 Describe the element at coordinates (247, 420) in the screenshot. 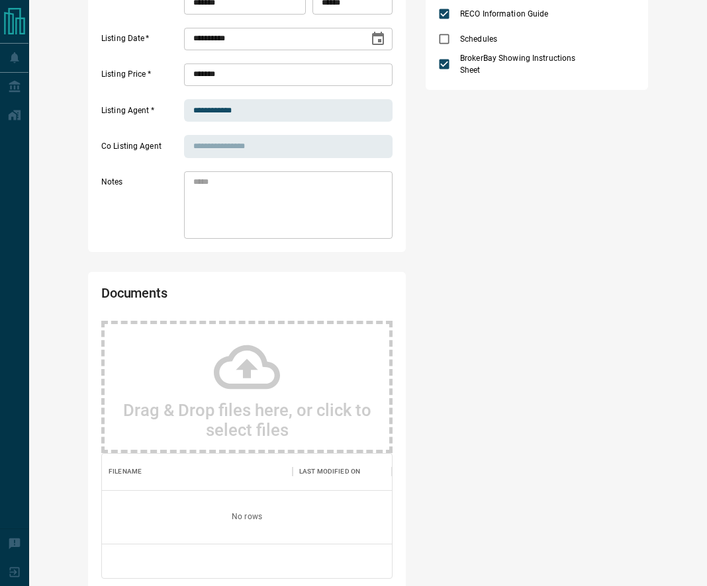

I see `h2: Drag & Drop files here, or click to select files` at that location.